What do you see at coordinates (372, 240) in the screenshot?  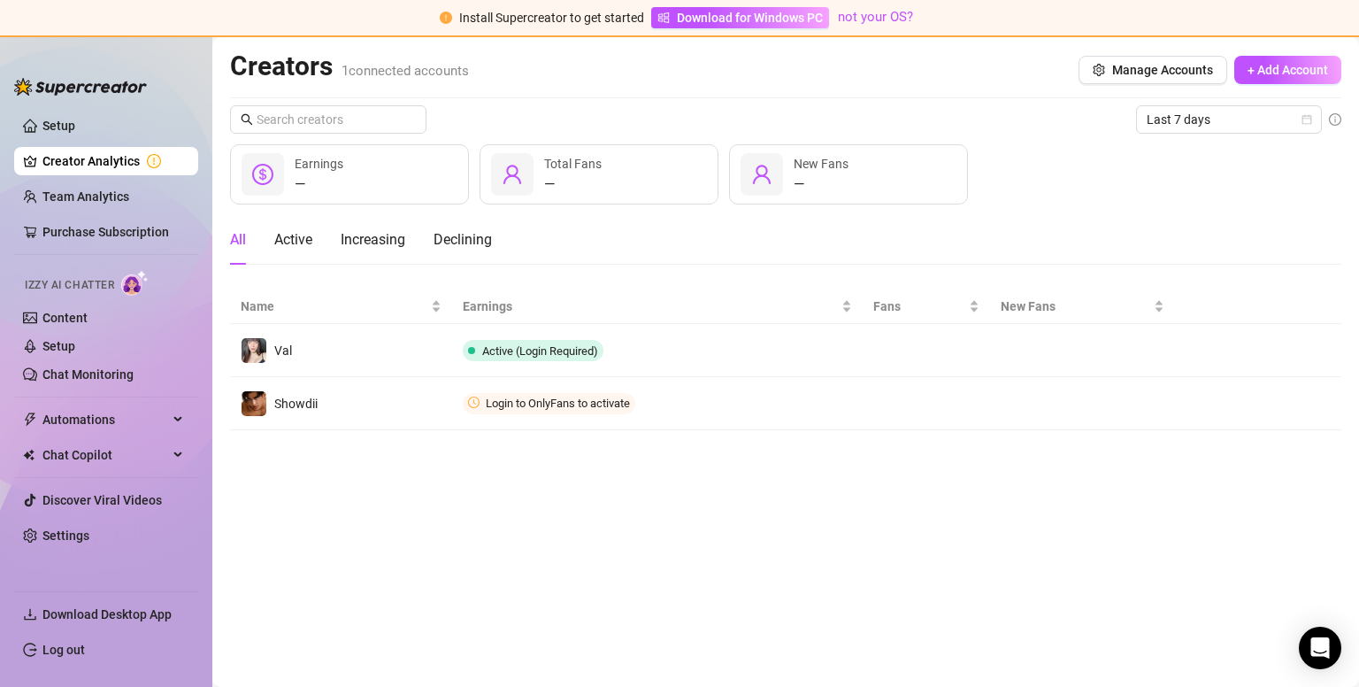 I see `div: Increasing` at bounding box center [372, 240].